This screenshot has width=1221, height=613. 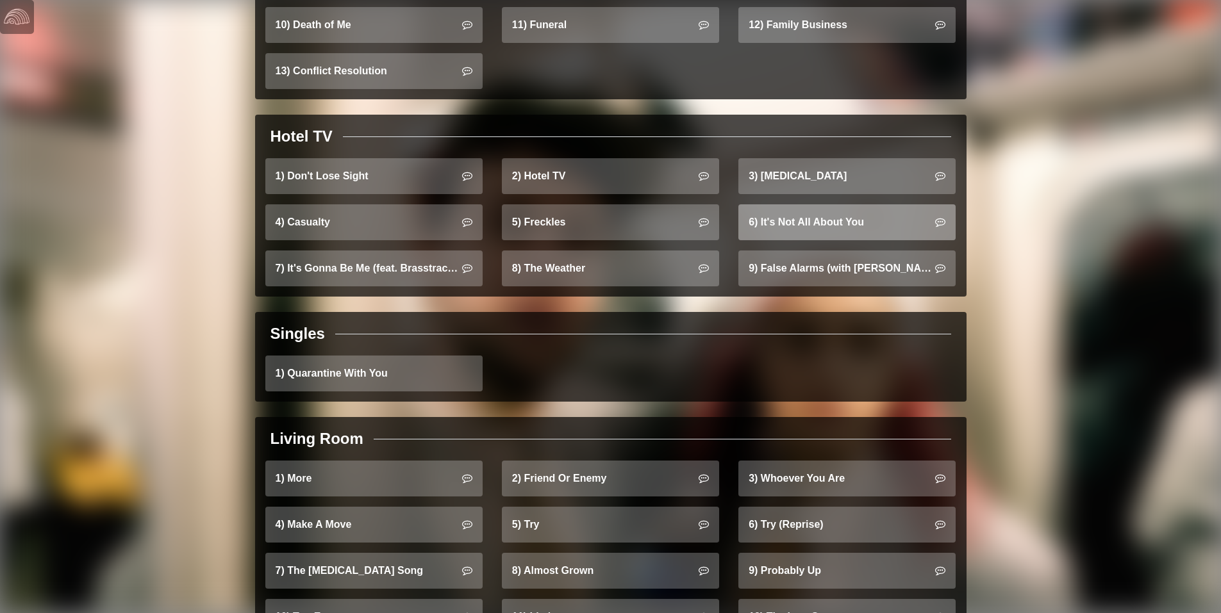 What do you see at coordinates (610, 479) in the screenshot?
I see `a: 2) Friend Or Enemy` at bounding box center [610, 479].